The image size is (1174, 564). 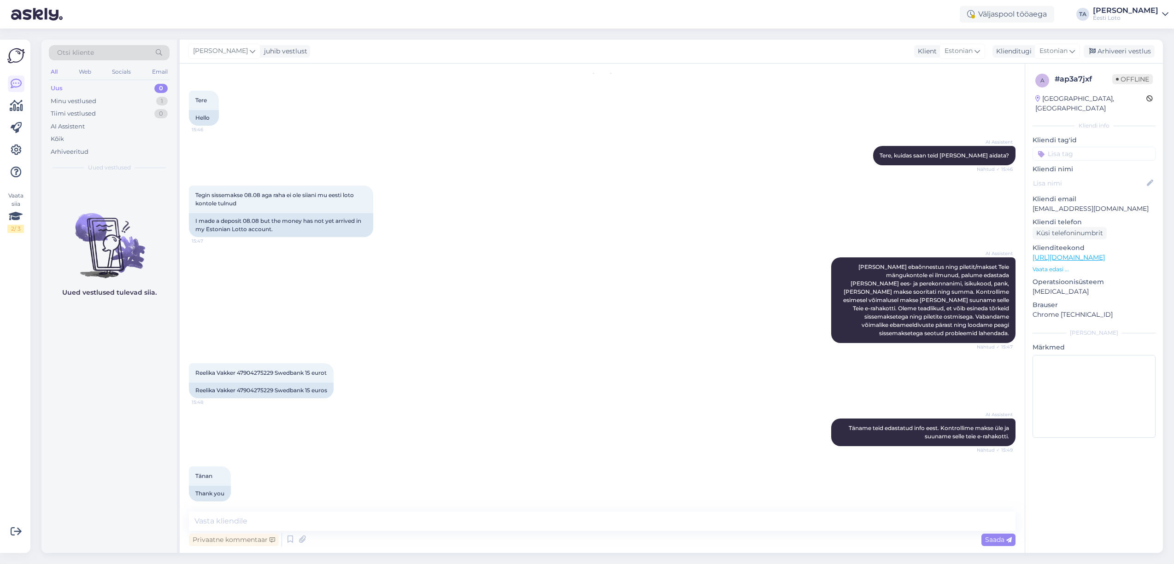 I want to click on div: Uus, so click(x=57, y=88).